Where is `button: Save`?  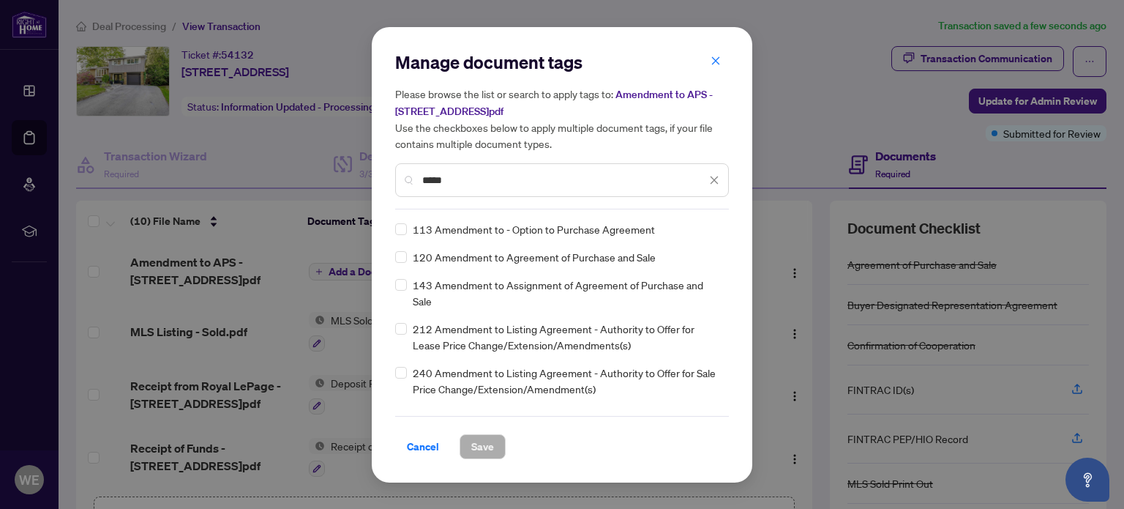 button: Save is located at coordinates (482, 446).